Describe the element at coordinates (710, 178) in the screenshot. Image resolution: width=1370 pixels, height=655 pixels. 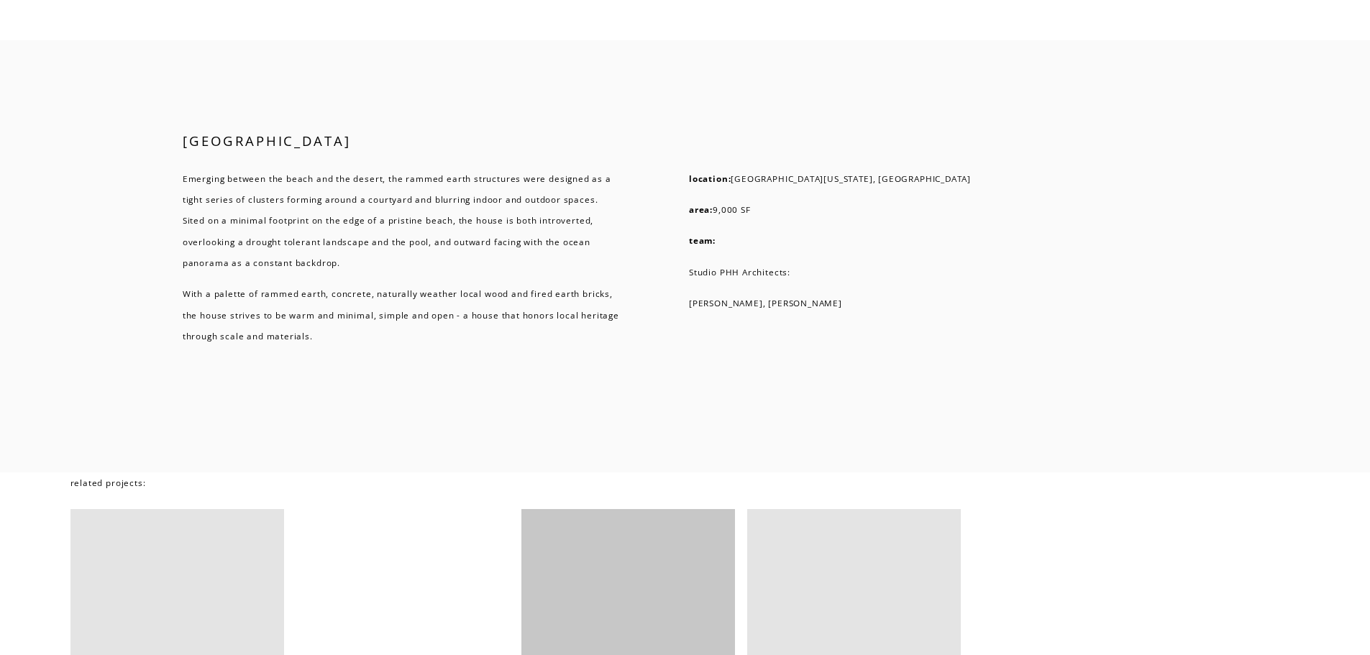
I see `strong: location:` at that location.